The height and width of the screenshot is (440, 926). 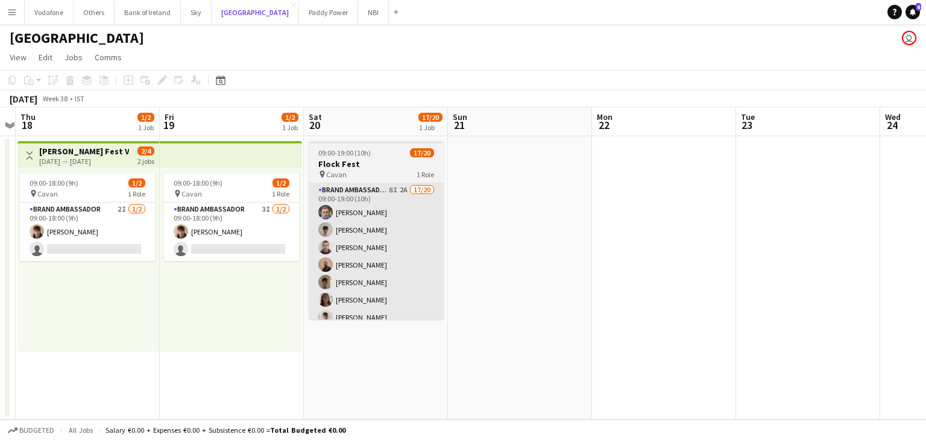 I want to click on button: Vodafone, so click(x=49, y=12).